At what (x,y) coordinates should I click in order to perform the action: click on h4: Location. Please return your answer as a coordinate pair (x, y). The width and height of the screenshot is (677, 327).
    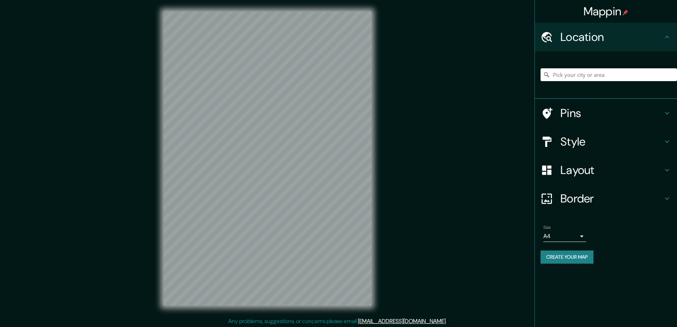
    Looking at the image, I should click on (612, 37).